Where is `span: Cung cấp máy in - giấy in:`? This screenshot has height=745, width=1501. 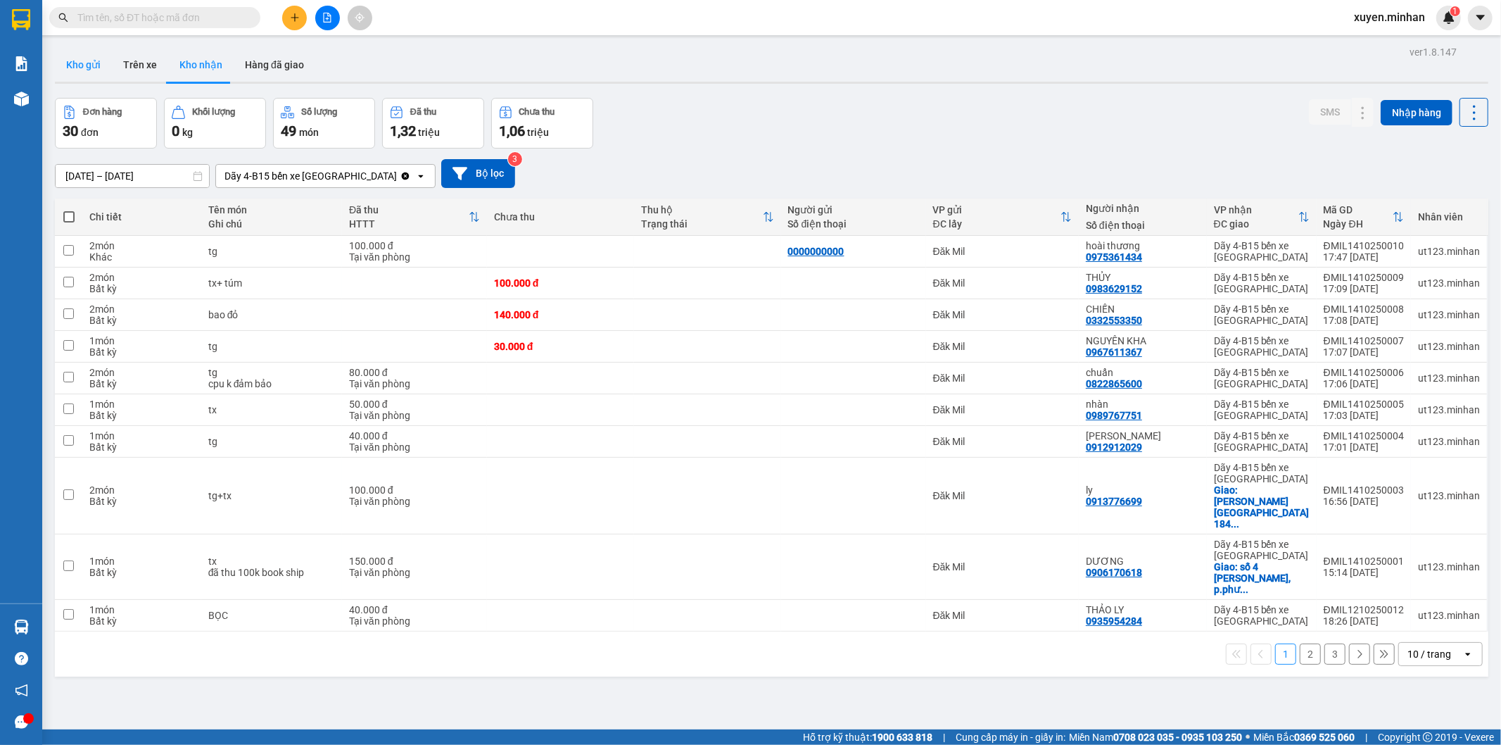
span: Cung cấp máy in - giấy in: is located at coordinates (1011, 737).